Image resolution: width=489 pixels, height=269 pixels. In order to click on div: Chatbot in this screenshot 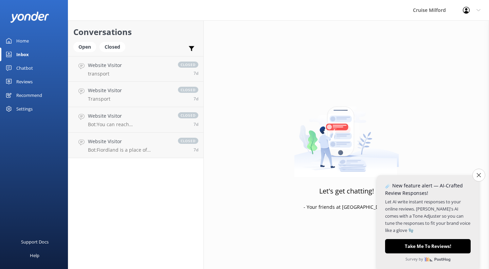, I will do `click(24, 68)`.